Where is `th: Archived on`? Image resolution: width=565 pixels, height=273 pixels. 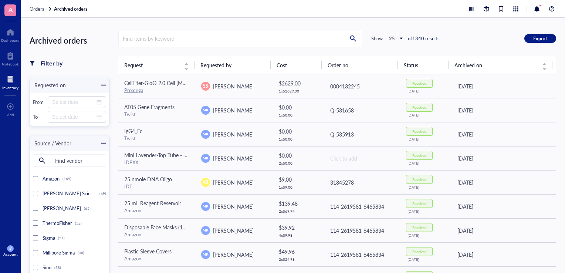
th: Archived on is located at coordinates (500, 65).